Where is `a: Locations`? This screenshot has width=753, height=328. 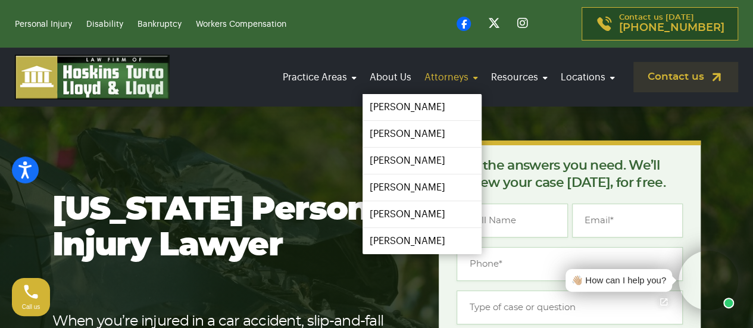
a: Locations is located at coordinates (588, 77).